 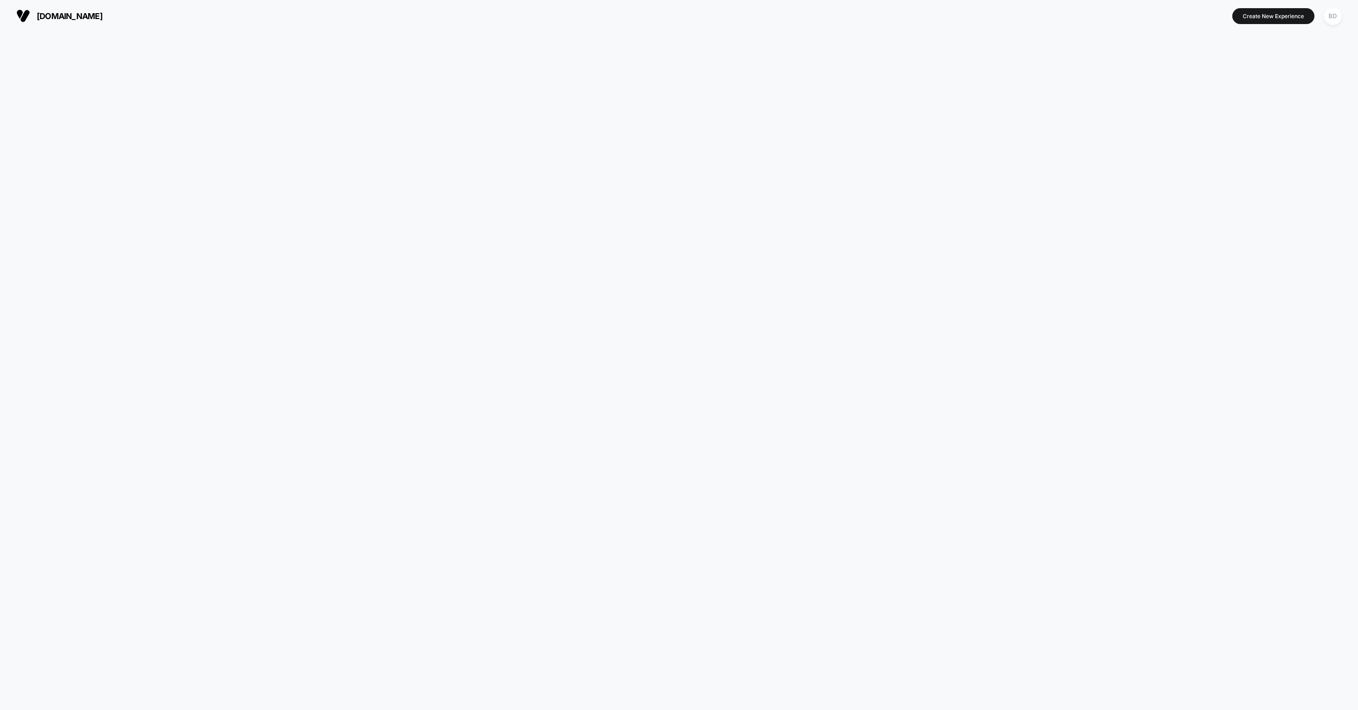 What do you see at coordinates (1333, 16) in the screenshot?
I see `div: BD` at bounding box center [1333, 16].